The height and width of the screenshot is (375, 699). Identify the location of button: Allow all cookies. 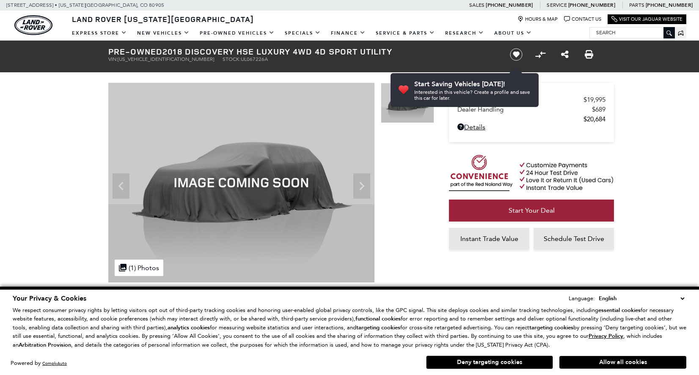
(623, 363).